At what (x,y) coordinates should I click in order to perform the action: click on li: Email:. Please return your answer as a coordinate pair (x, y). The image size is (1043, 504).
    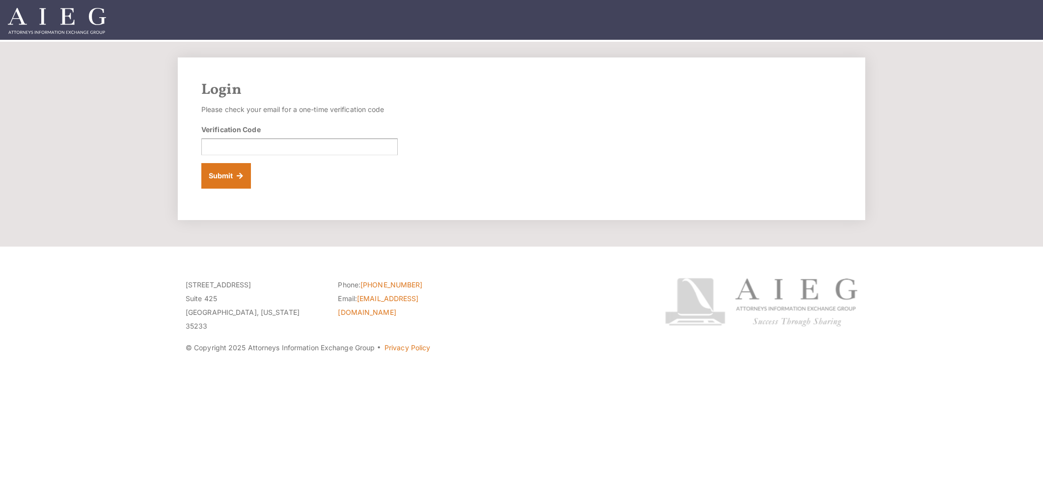
    Looking at the image, I should click on (406, 305).